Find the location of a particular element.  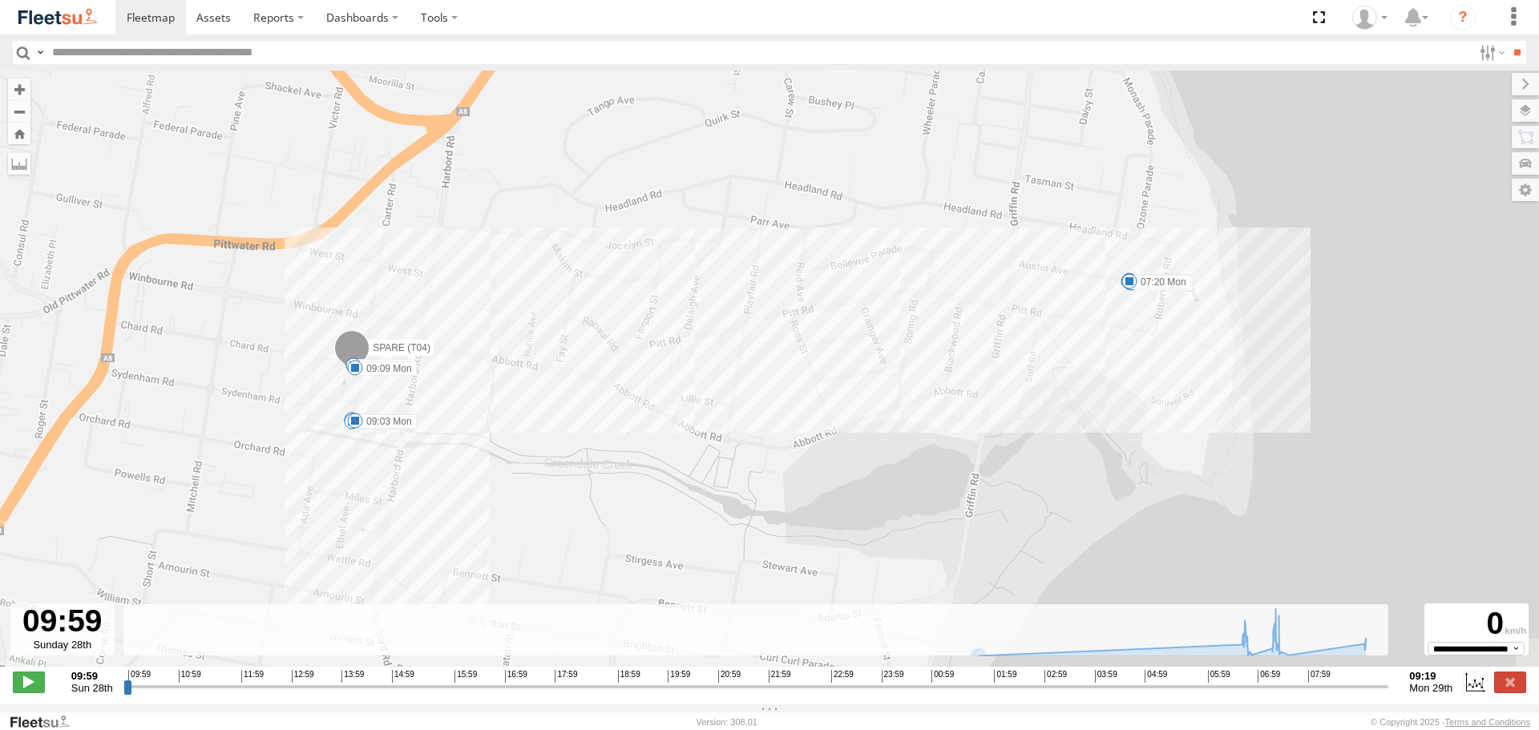

span: 03:59 is located at coordinates (1106, 676).